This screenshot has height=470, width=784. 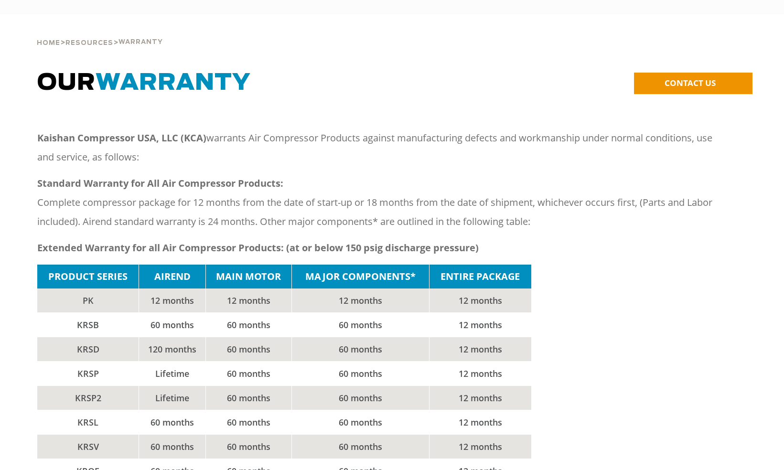 I want to click on td: KRSB, so click(x=88, y=325).